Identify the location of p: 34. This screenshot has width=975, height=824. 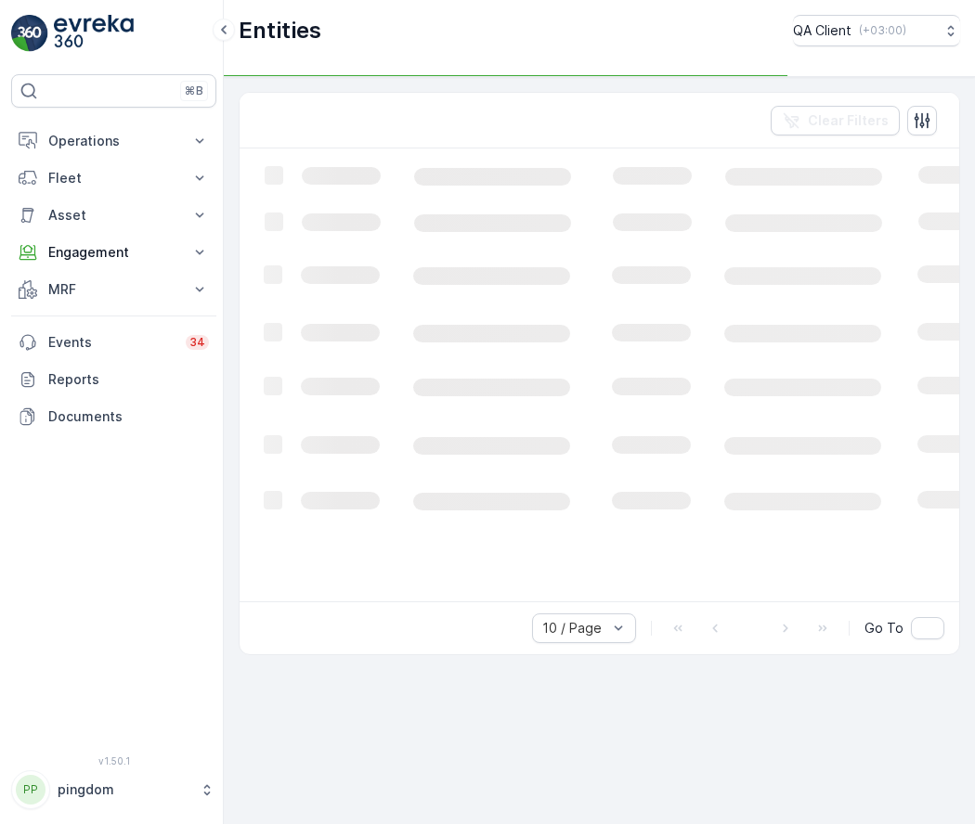
(197, 343).